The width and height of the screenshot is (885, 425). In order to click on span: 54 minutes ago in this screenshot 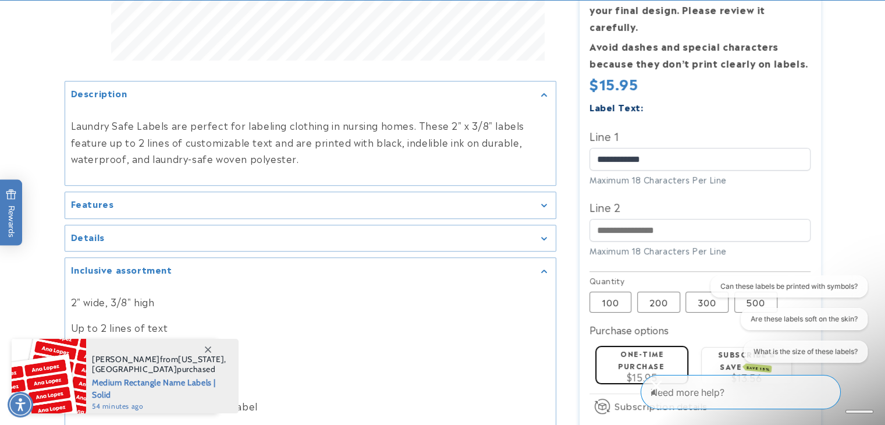, I will do `click(159, 406)`.